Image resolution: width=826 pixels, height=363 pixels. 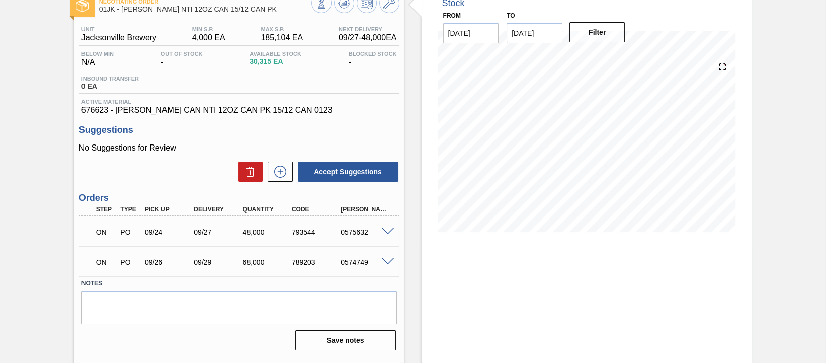 I want to click on button: Filter, so click(x=597, y=32).